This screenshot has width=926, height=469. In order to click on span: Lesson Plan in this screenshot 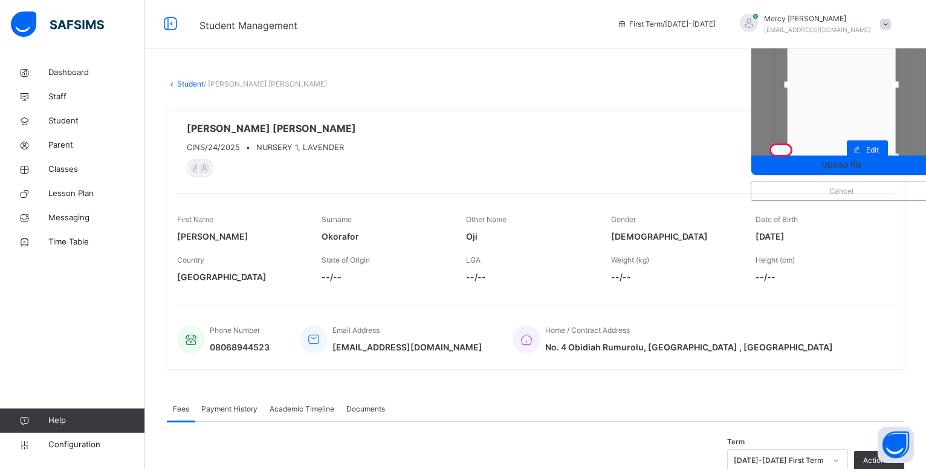, I will do `click(97, 193)`.